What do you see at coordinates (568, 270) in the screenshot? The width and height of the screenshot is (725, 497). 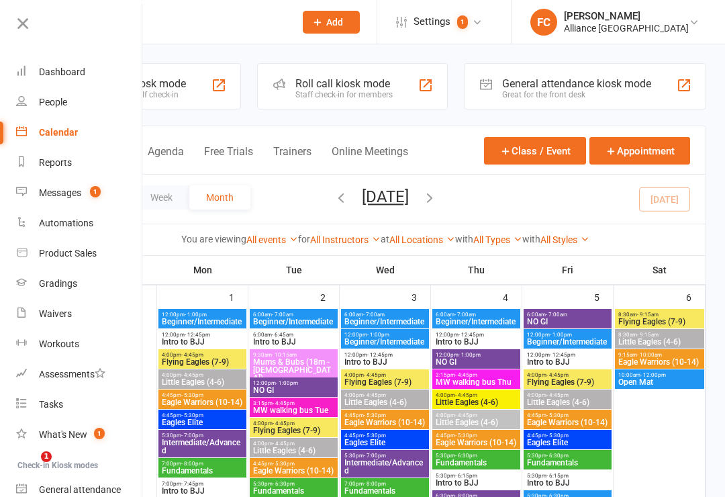 I see `th: Fri` at bounding box center [568, 270].